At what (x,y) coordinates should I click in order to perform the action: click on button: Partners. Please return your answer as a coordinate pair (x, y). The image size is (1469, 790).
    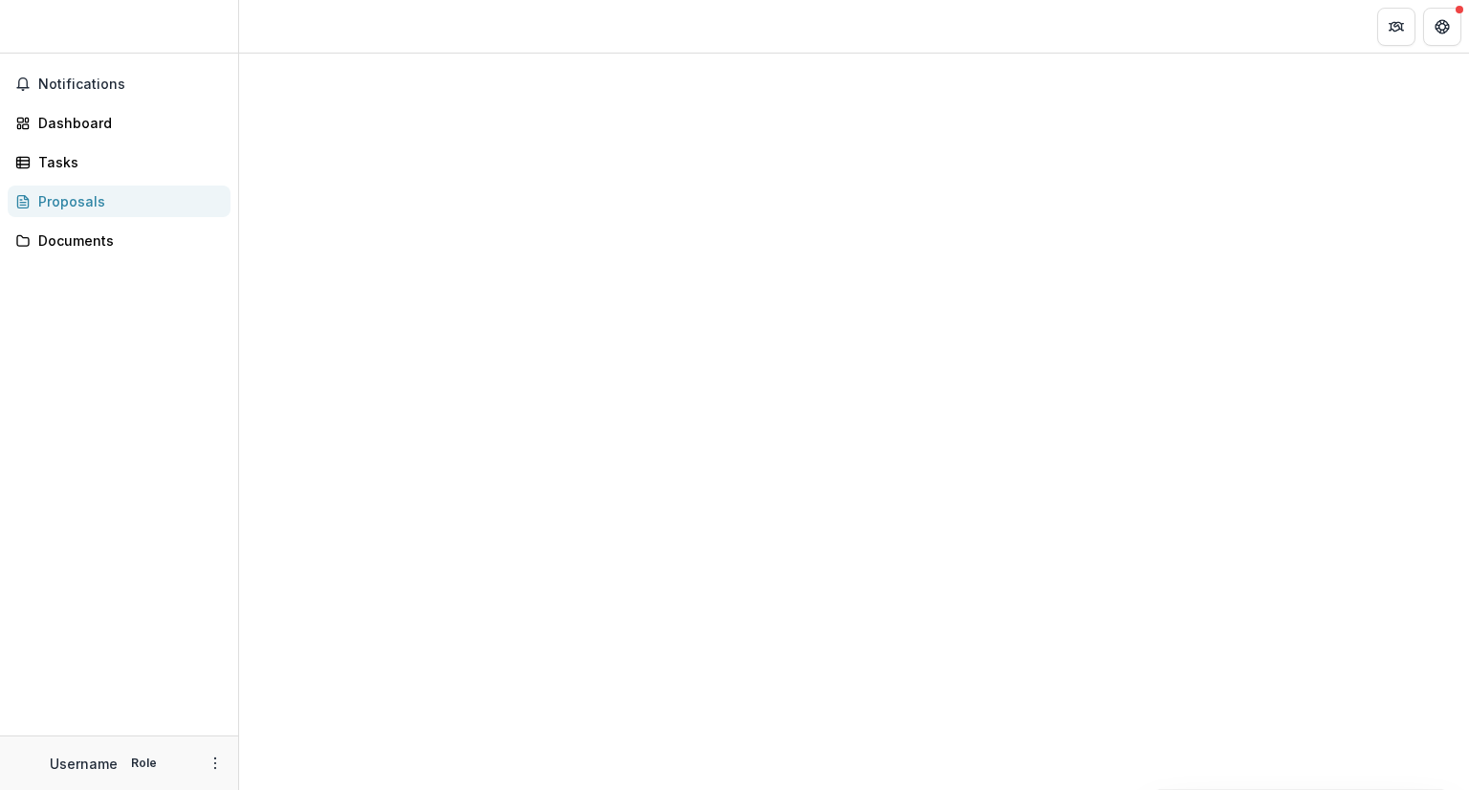
    Looking at the image, I should click on (1397, 27).